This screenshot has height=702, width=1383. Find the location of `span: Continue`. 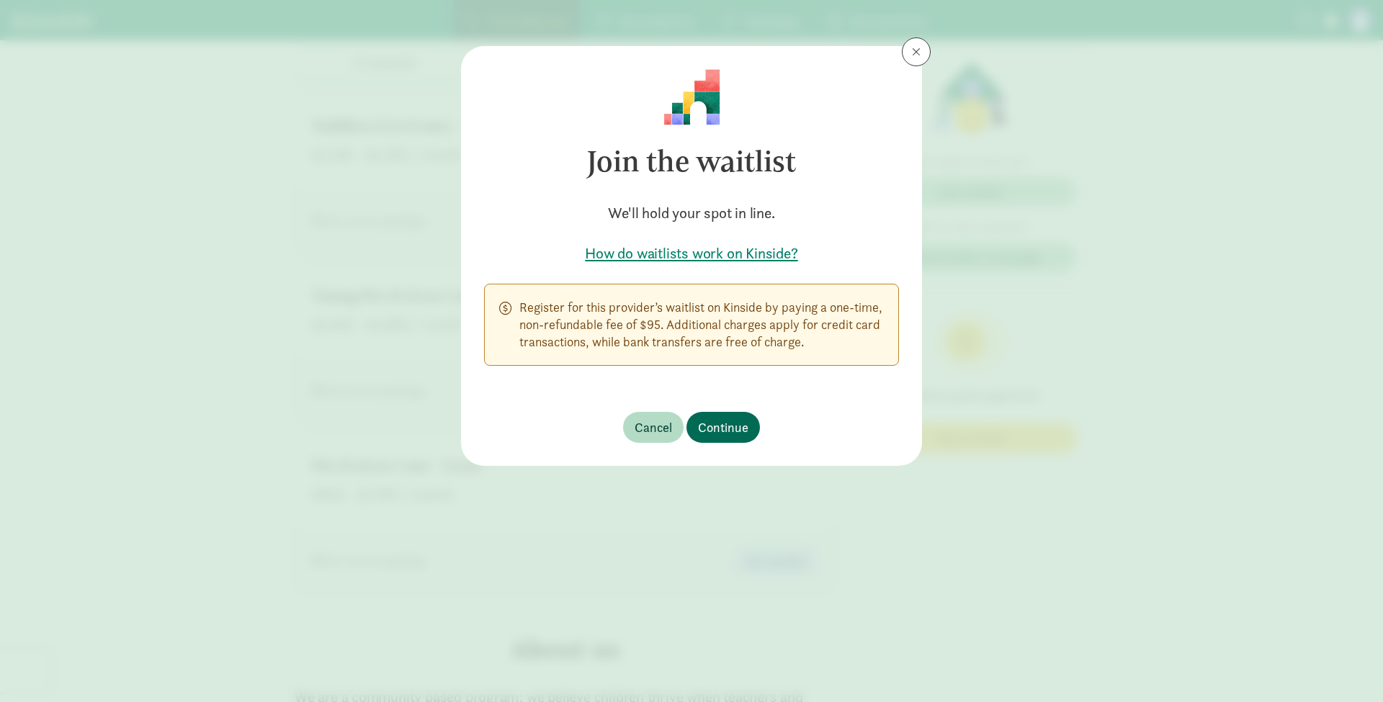

span: Continue is located at coordinates (723, 427).